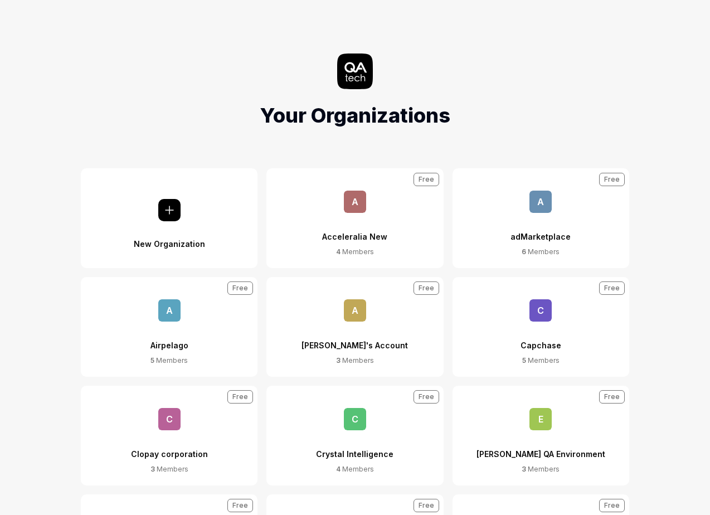 The image size is (710, 515). What do you see at coordinates (540, 218) in the screenshot?
I see `a: aadMarketplace6 MembersFree` at bounding box center [540, 218].